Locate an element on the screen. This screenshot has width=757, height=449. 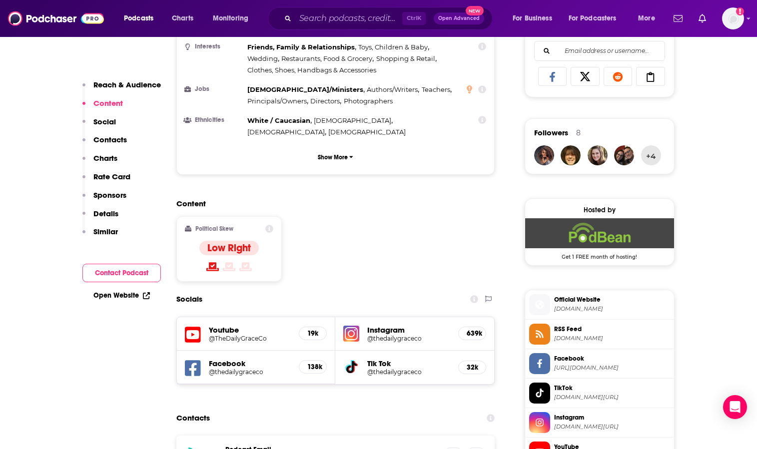
svg: Add a profile image is located at coordinates (740, 11).